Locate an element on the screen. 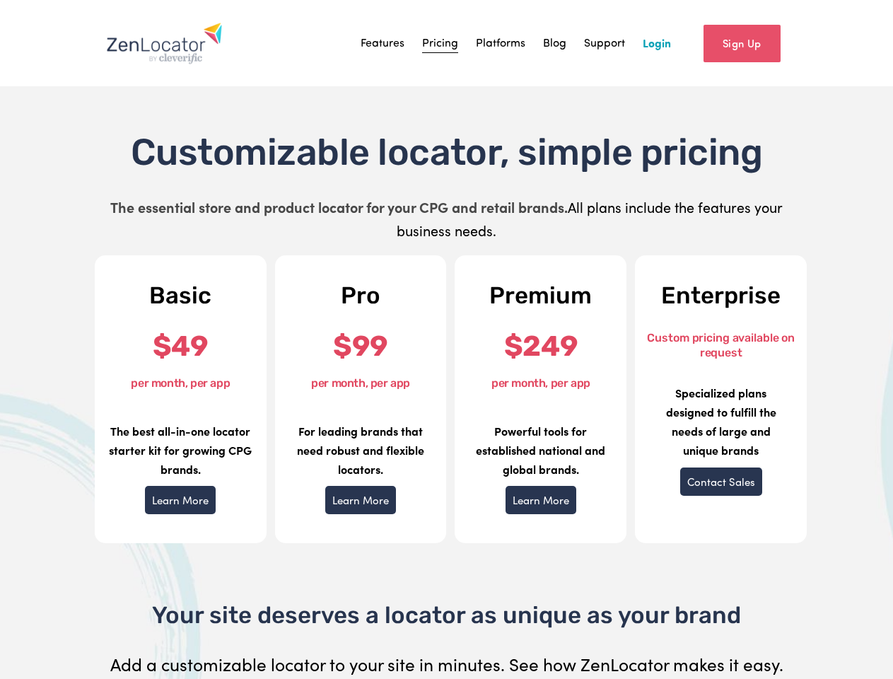  a: Zenlocator is located at coordinates (164, 43).